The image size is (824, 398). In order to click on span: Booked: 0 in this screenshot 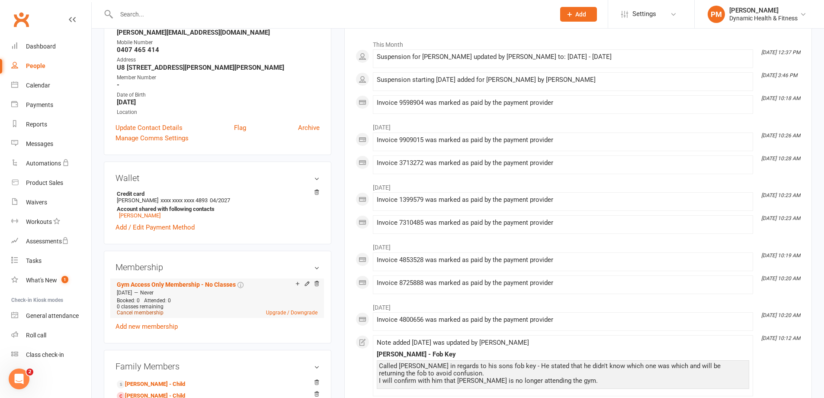, I will do `click(128, 300)`.